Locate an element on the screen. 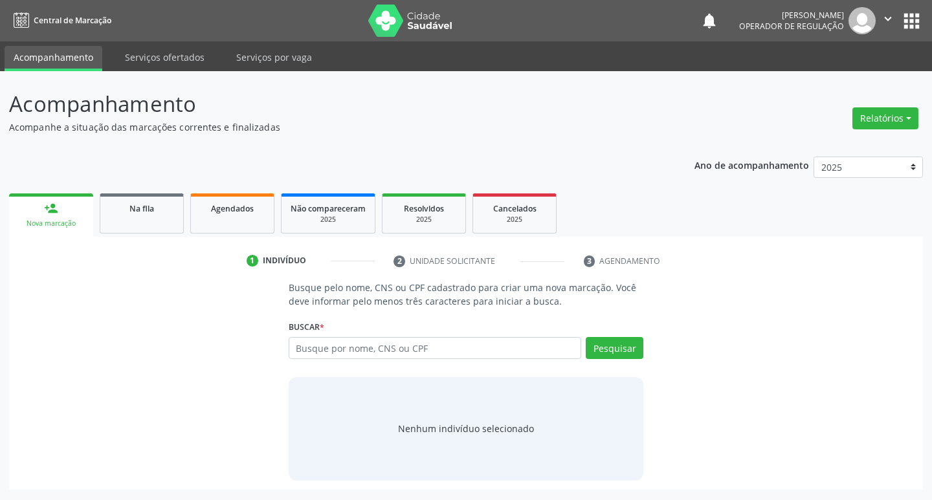 The width and height of the screenshot is (932, 500). p: Acompanhamento is located at coordinates (329, 104).